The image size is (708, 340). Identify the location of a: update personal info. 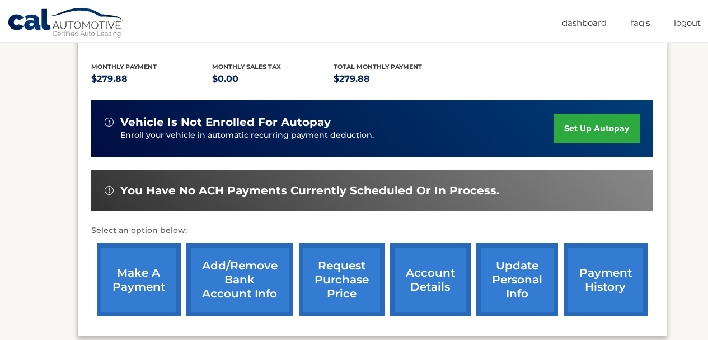
(517, 279).